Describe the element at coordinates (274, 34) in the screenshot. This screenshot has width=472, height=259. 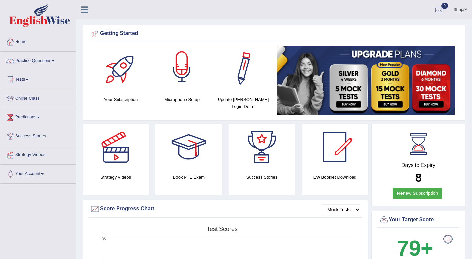
I see `div: Getting Started` at that location.